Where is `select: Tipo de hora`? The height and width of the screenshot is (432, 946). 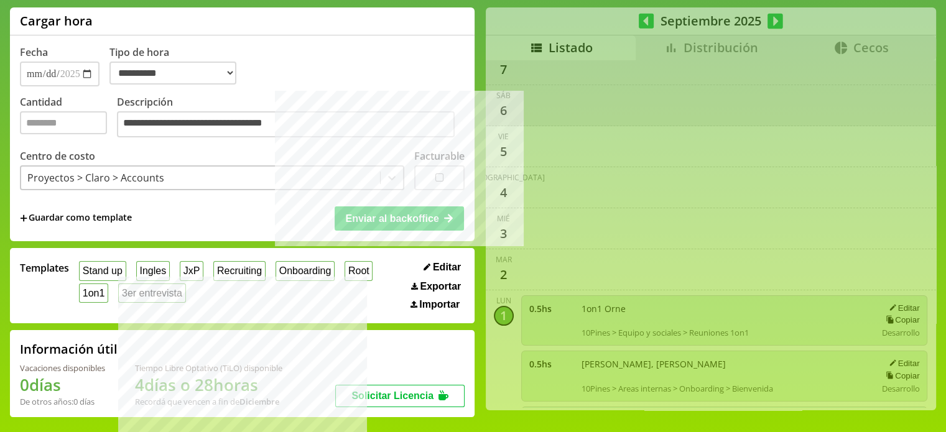
select: Tipo de hora is located at coordinates (173, 73).